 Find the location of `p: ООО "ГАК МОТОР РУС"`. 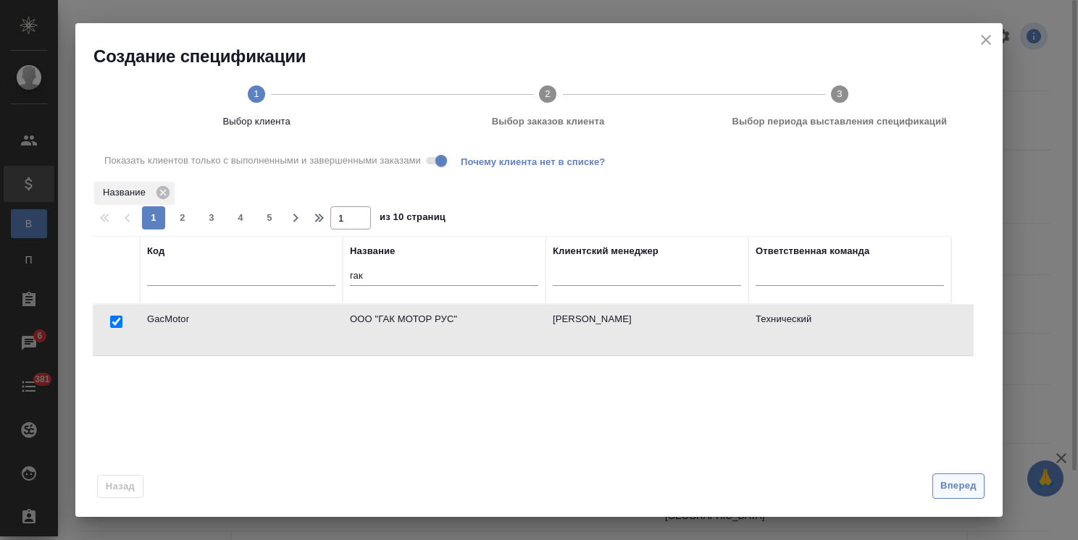

p: ООО "ГАК МОТОР РУС" is located at coordinates (444, 319).